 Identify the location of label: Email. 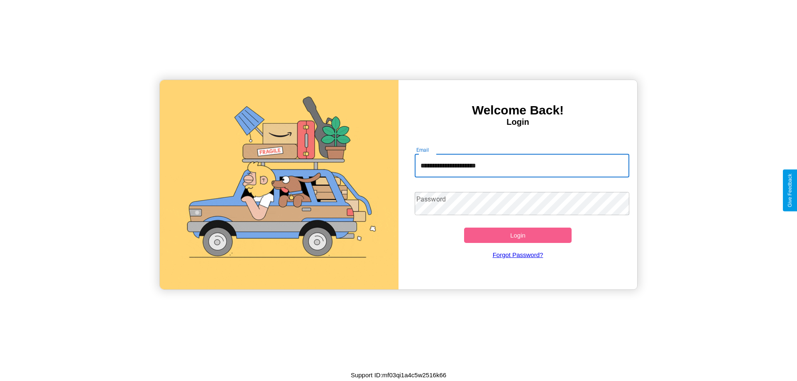
(422, 150).